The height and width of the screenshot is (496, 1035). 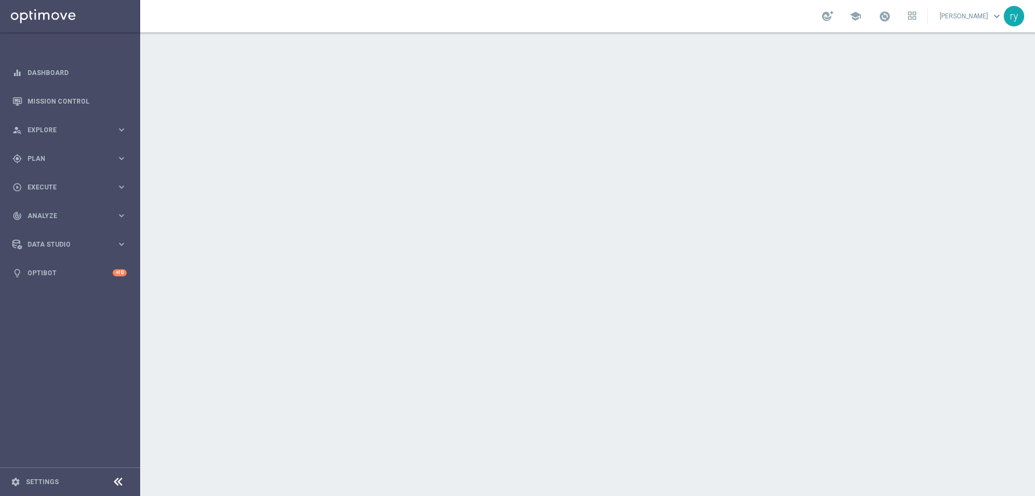 I want to click on div: Dashboard, so click(x=70, y=72).